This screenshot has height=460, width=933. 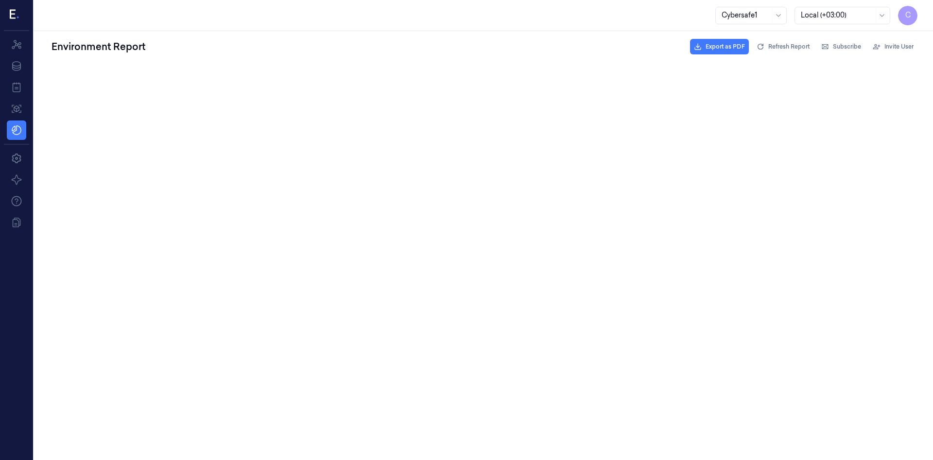 What do you see at coordinates (783, 47) in the screenshot?
I see `button: Refresh Report` at bounding box center [783, 47].